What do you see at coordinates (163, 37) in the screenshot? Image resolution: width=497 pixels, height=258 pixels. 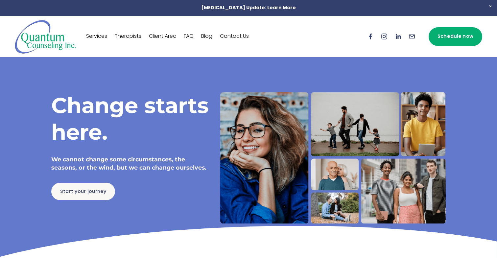 I see `a: Client Area` at bounding box center [163, 37].